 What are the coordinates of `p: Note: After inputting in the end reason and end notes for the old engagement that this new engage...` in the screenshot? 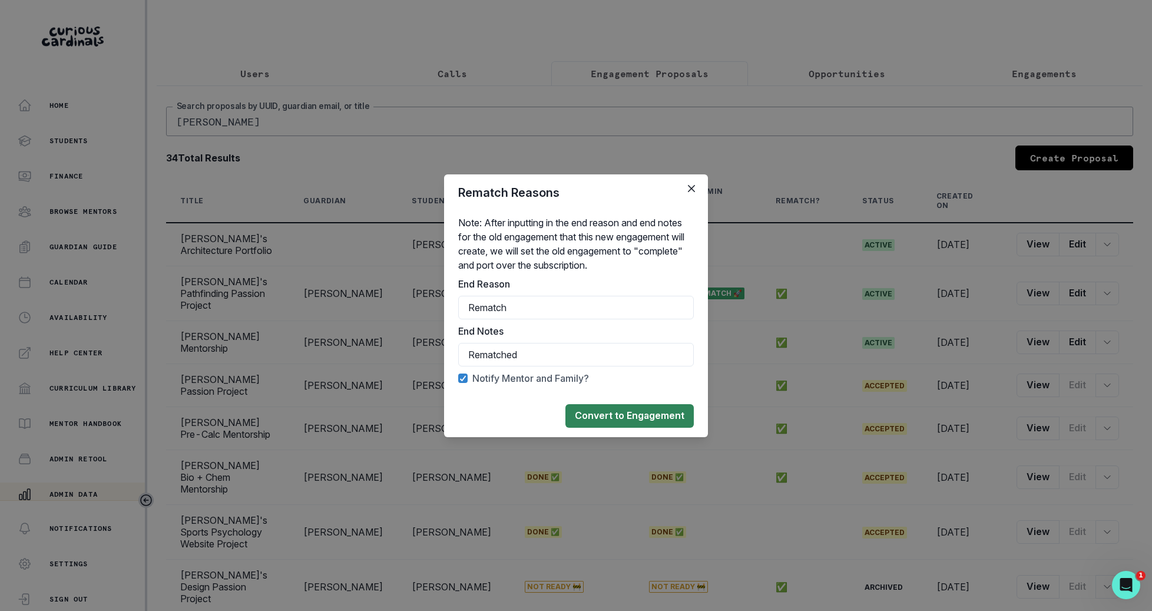 It's located at (576, 244).